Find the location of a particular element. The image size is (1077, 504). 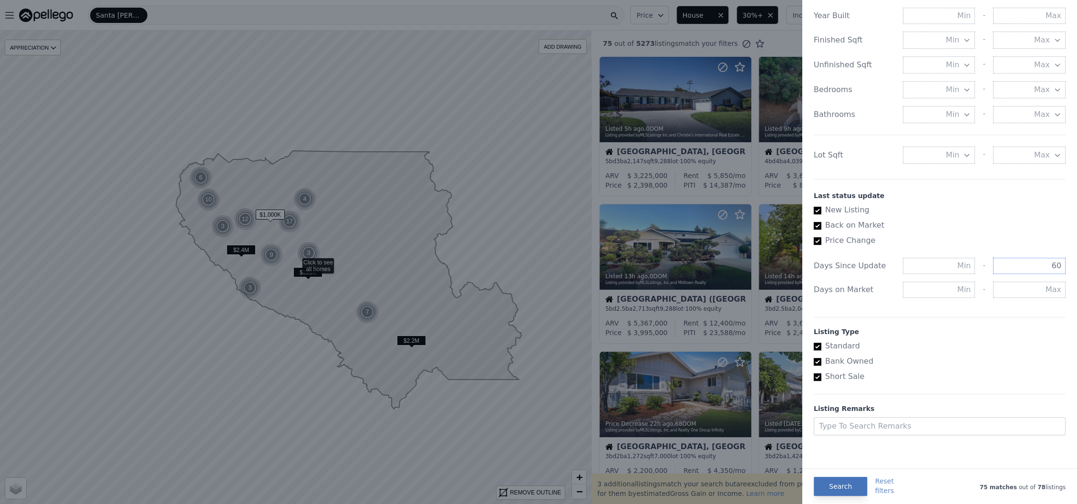

input: New Listing is located at coordinates (818, 210).